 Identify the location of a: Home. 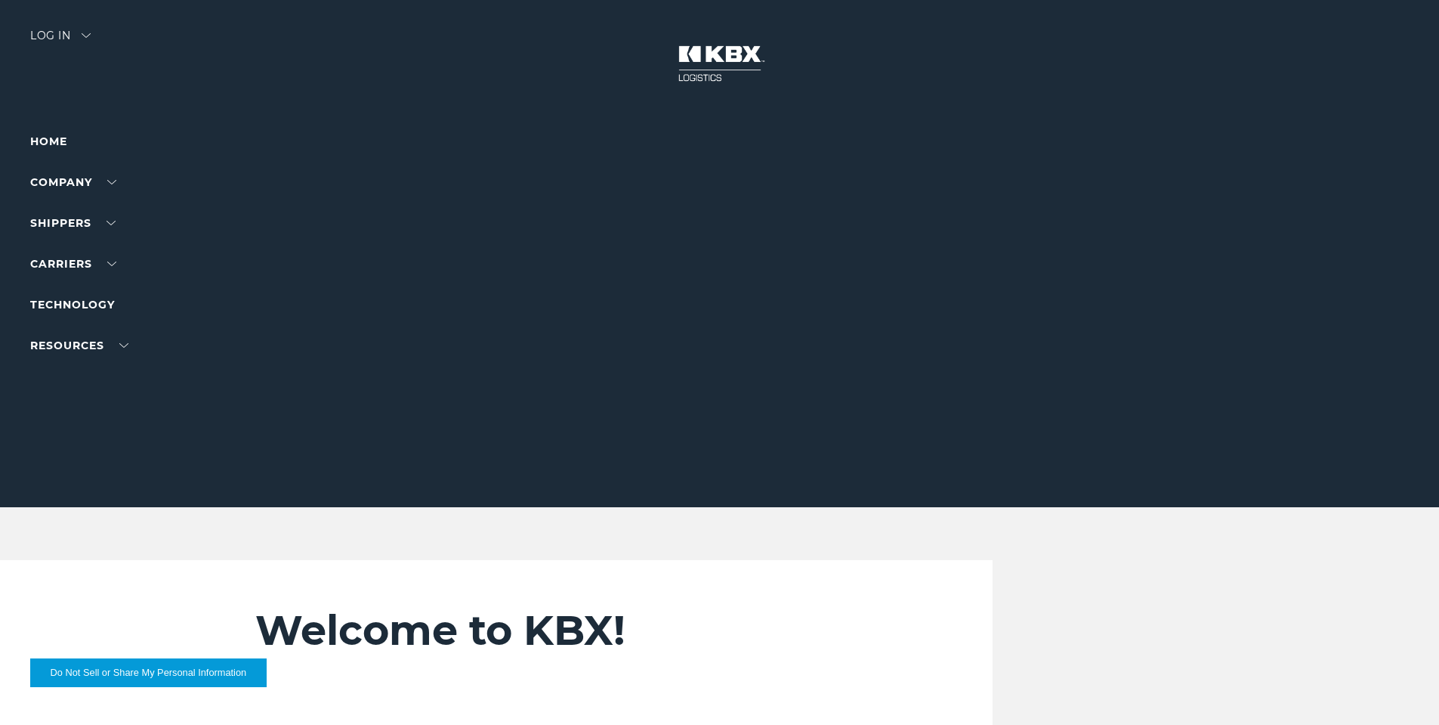
(48, 141).